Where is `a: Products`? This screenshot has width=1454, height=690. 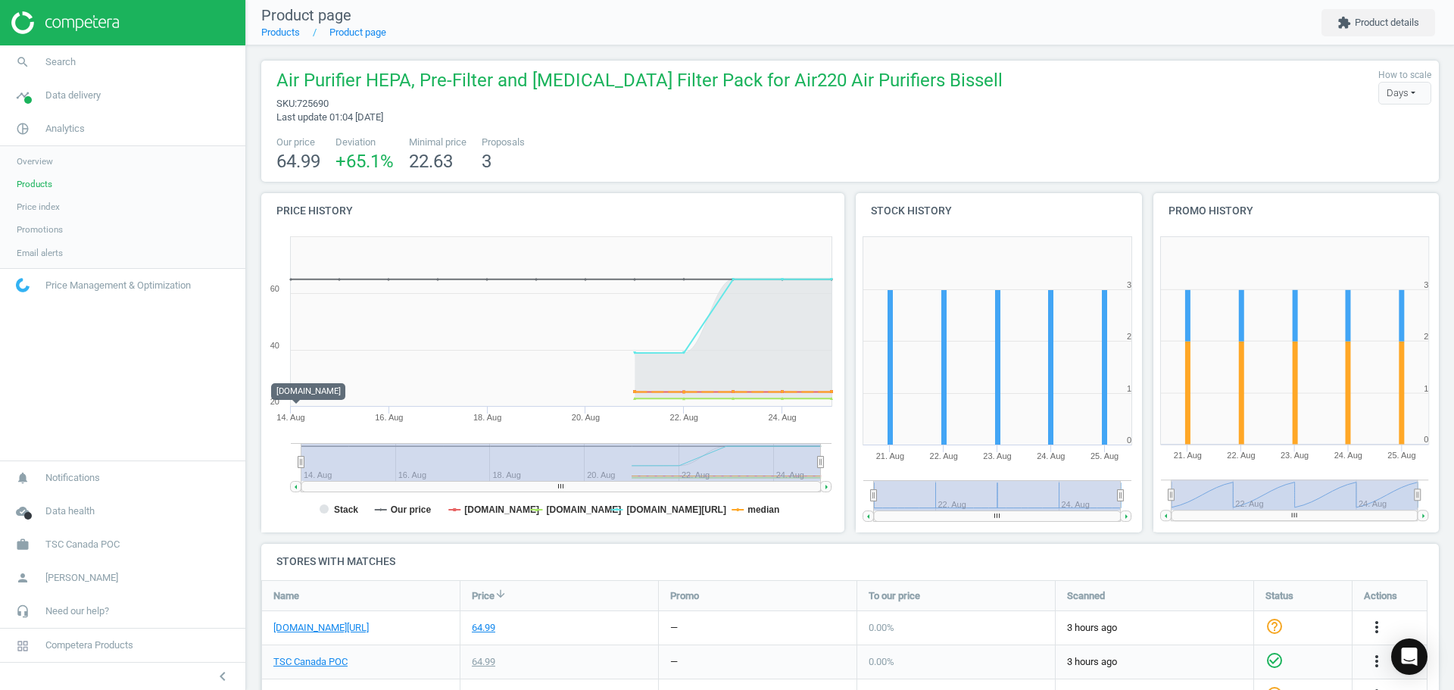 a: Products is located at coordinates (280, 32).